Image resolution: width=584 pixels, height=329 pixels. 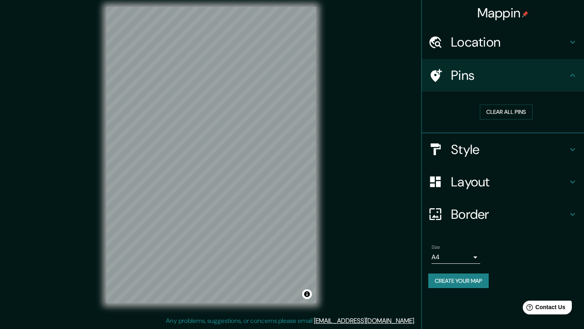 I want to click on div: Location, so click(x=503, y=42).